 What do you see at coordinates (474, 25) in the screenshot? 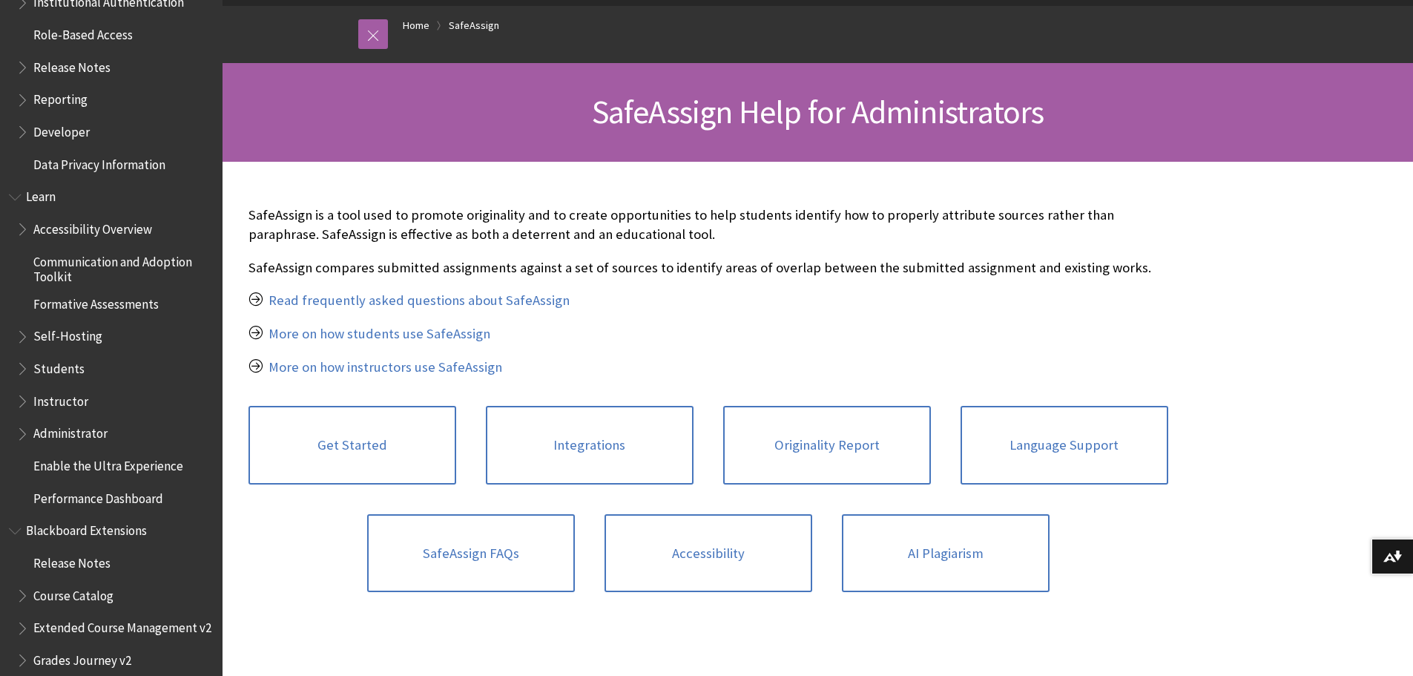
I see `a: SafeAssign` at bounding box center [474, 25].